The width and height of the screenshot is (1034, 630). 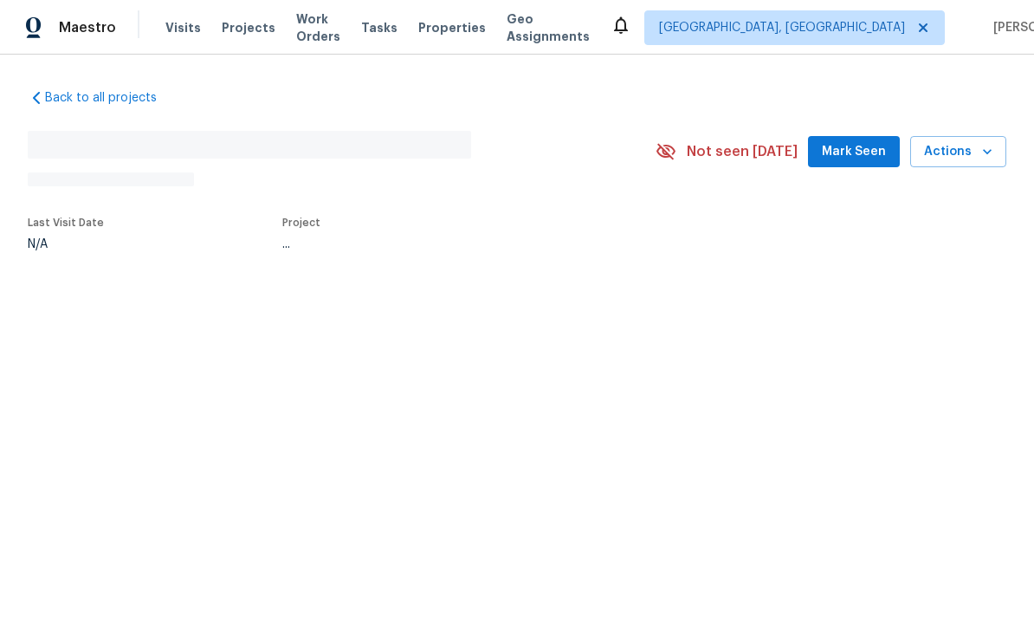 What do you see at coordinates (87, 28) in the screenshot?
I see `span: Maestro` at bounding box center [87, 28].